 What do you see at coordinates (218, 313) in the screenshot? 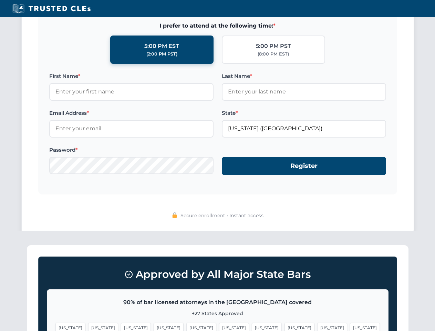
I see `p: +27 States Approved` at bounding box center [218, 313].